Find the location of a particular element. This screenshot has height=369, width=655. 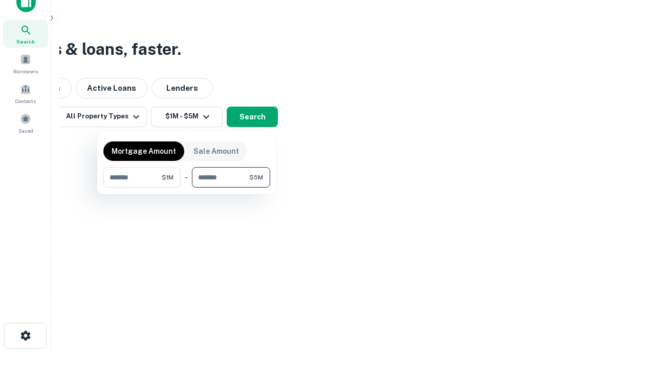

span: $1M is located at coordinates (167, 177).